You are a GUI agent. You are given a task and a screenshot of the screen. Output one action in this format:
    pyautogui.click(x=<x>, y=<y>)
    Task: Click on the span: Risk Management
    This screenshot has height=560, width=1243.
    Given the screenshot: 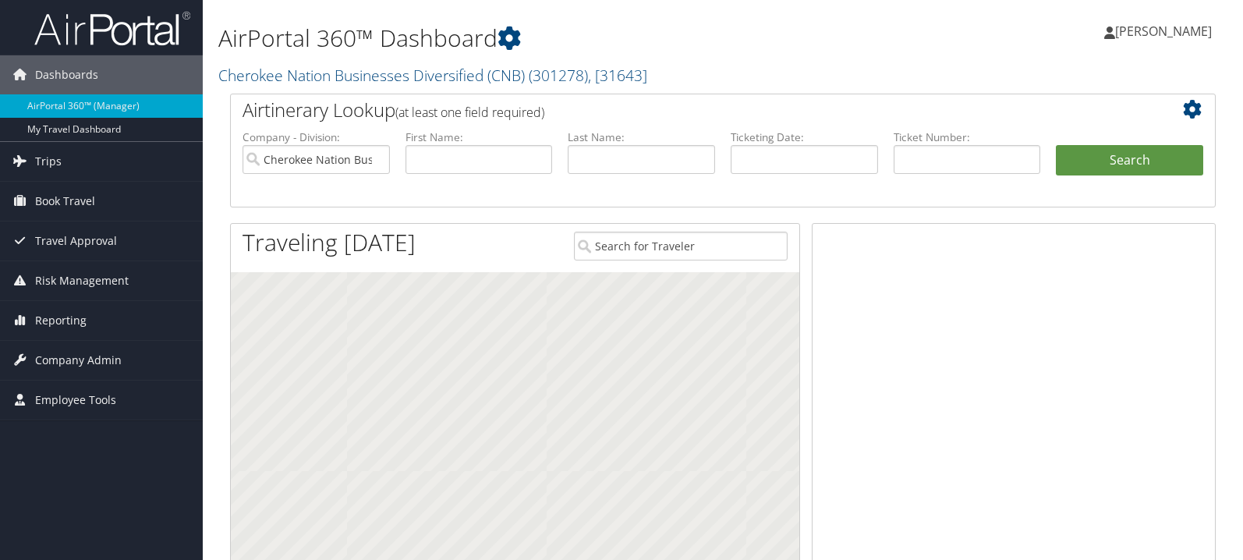 What is the action you would take?
    pyautogui.click(x=82, y=281)
    